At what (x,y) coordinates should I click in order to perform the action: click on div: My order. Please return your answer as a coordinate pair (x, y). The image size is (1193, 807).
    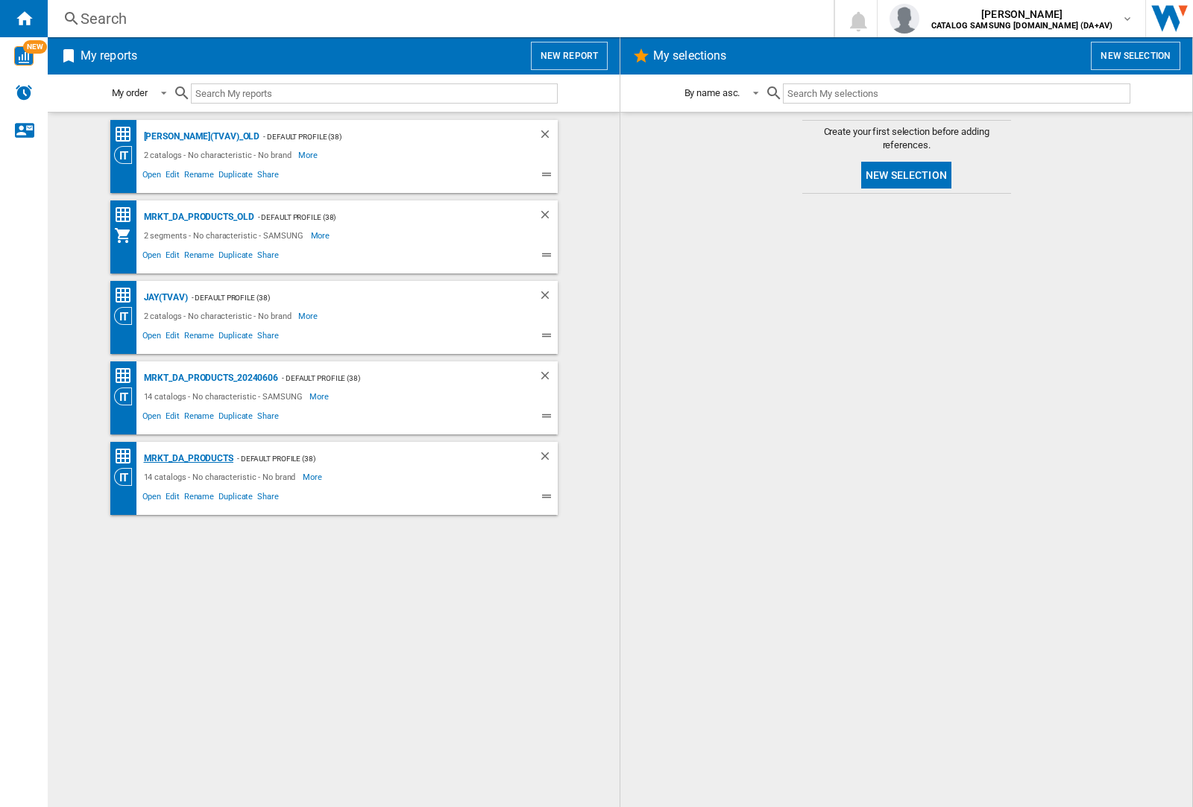
    Looking at the image, I should click on (130, 92).